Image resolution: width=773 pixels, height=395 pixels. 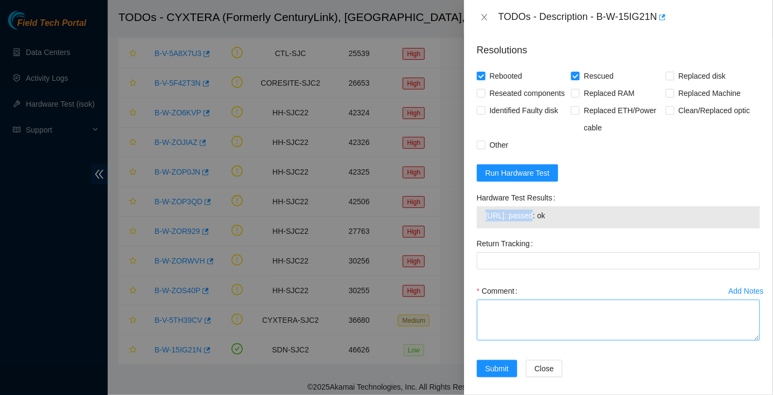 I want to click on span: Replaced Machine, so click(x=710, y=93).